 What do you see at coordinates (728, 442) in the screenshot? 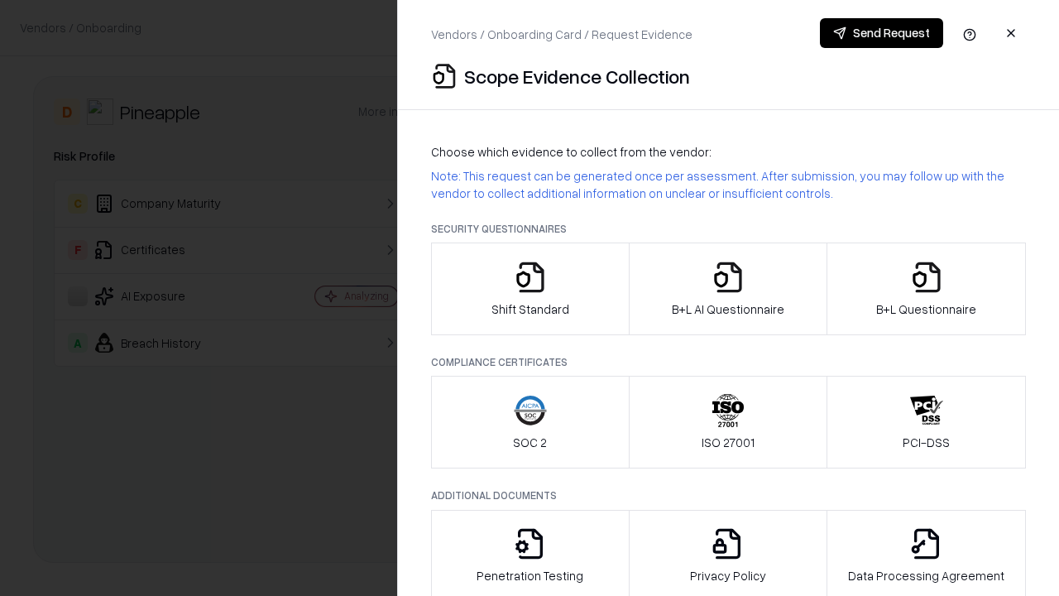
I see `p: ISO 27001` at bounding box center [728, 442].